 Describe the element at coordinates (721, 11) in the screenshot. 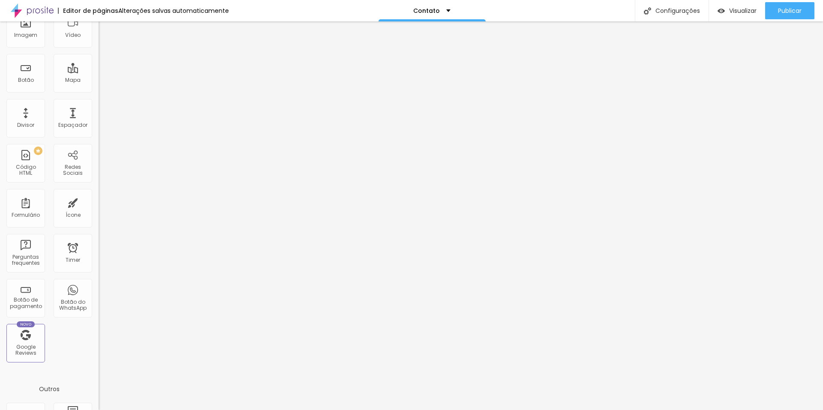

I see `img: view-1.svg` at that location.